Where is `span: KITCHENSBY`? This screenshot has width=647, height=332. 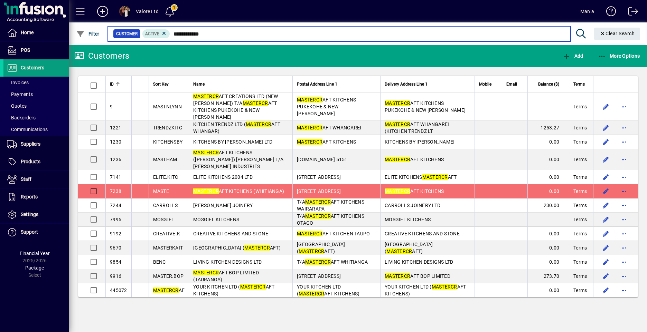
span: KITCHENSBY is located at coordinates (168, 142).